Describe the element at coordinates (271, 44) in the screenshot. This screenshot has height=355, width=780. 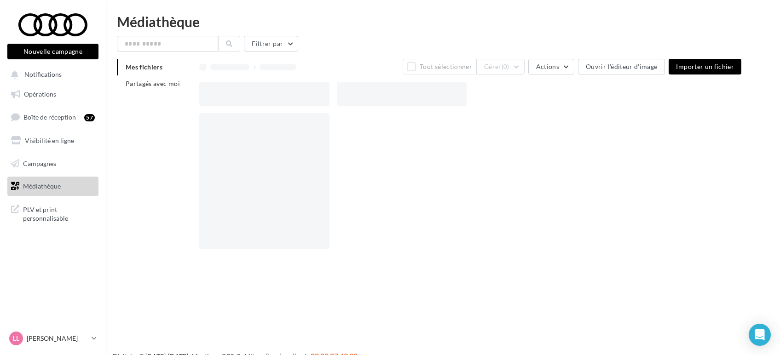
I see `button: Filtrer par` at that location.